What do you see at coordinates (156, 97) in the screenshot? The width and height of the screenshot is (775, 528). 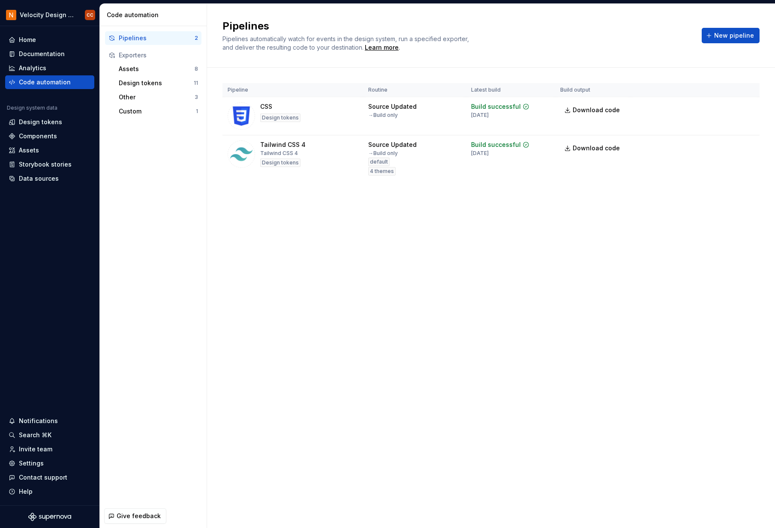 I see `div: Other` at bounding box center [156, 97].